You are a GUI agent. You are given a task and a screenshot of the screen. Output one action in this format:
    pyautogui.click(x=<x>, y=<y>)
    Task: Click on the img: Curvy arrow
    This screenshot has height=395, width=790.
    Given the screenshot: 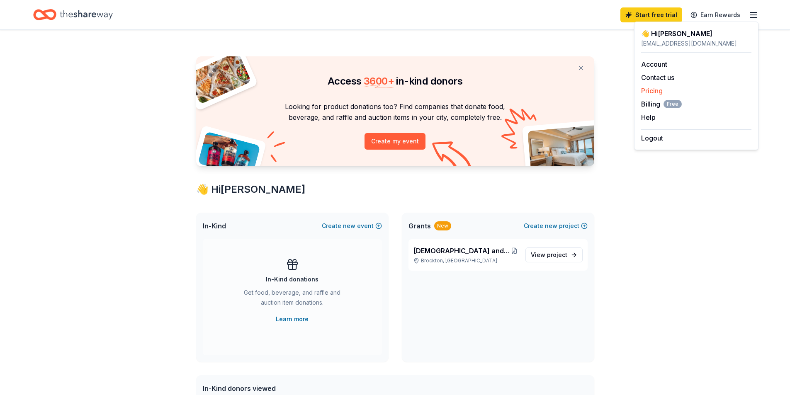 What is the action you would take?
    pyautogui.click(x=453, y=157)
    